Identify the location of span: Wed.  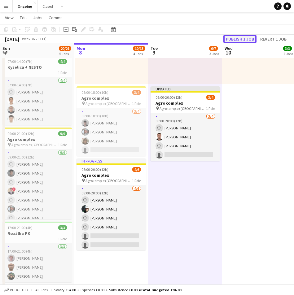
(229, 48).